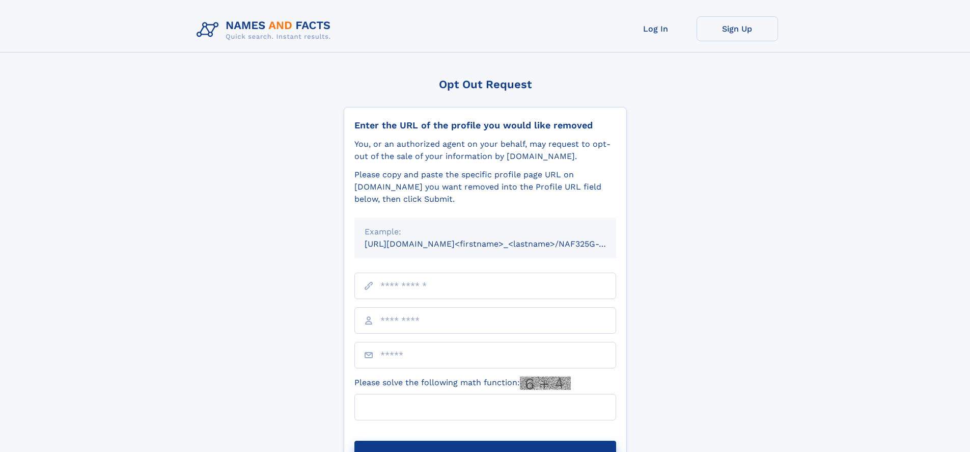 Image resolution: width=970 pixels, height=452 pixels. What do you see at coordinates (738, 29) in the screenshot?
I see `a: Sign Up` at bounding box center [738, 29].